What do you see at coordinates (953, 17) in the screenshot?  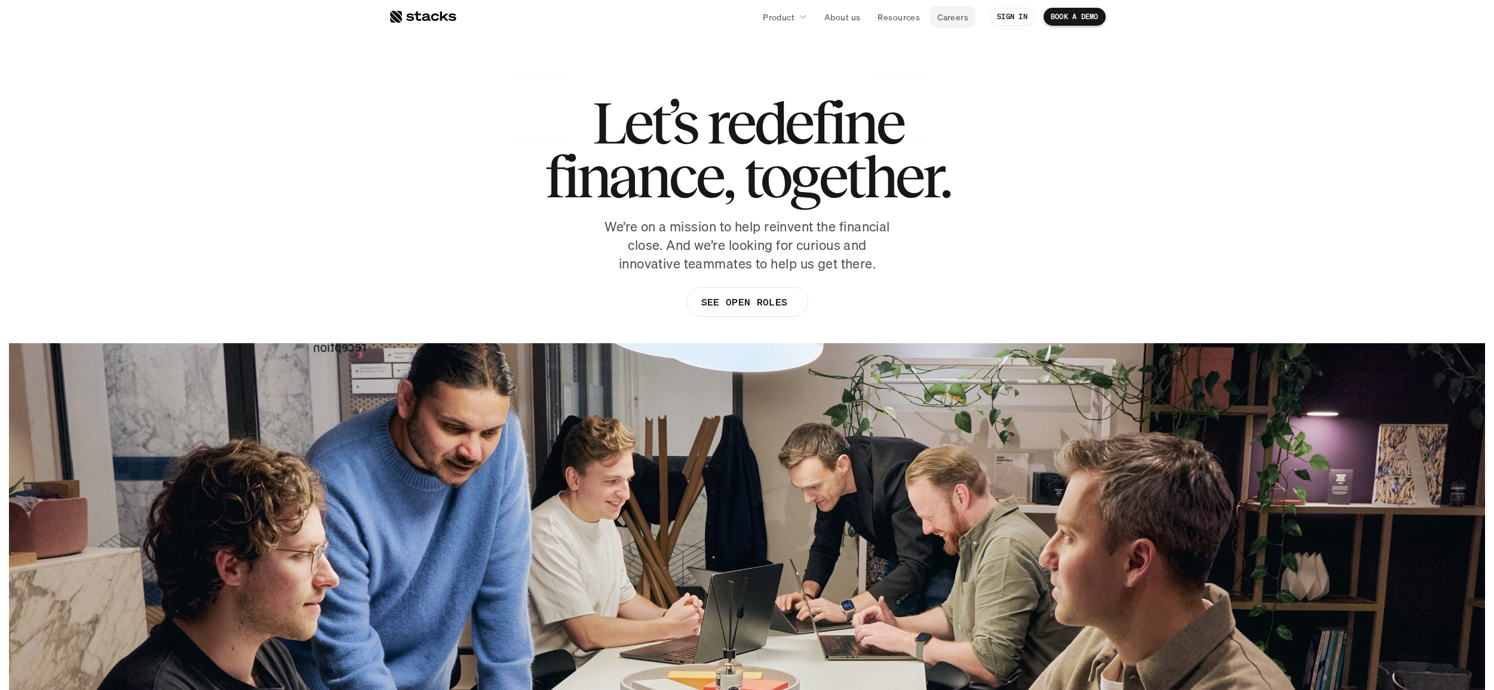 I see `p: Careers` at bounding box center [953, 17].